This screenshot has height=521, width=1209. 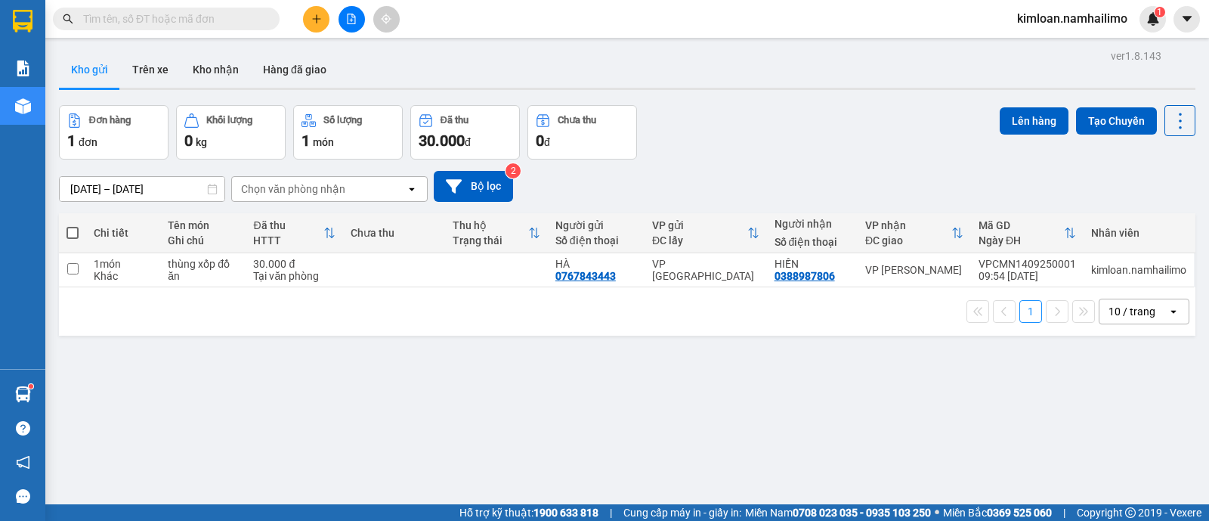 I want to click on span: Cung cấp máy in - giấy in:, so click(x=682, y=512).